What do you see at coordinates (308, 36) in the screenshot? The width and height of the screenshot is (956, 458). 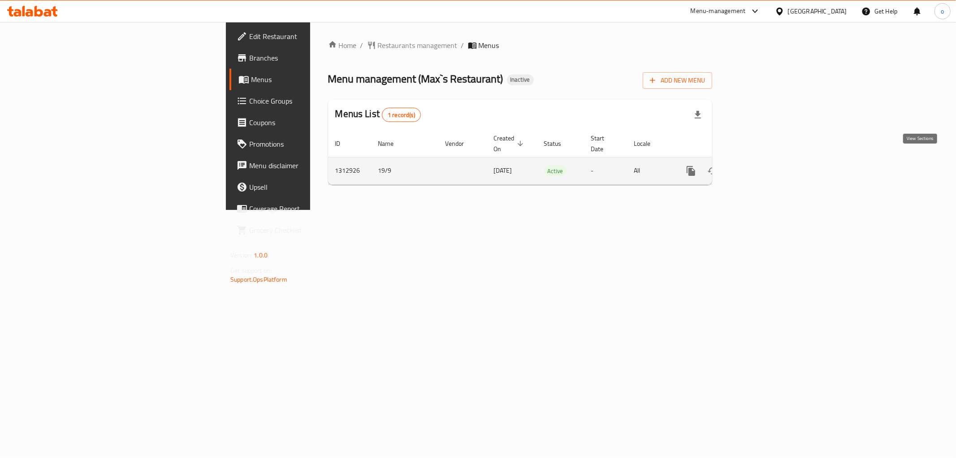 I see `a: Edit Restaurant` at bounding box center [308, 36].